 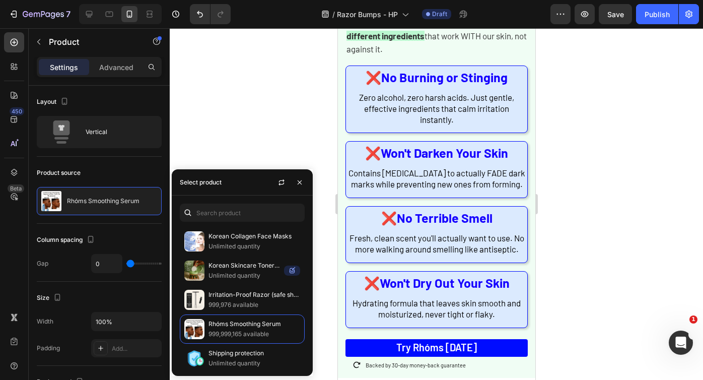 What do you see at coordinates (694, 319) in the screenshot?
I see `span: 1` at bounding box center [694, 319].